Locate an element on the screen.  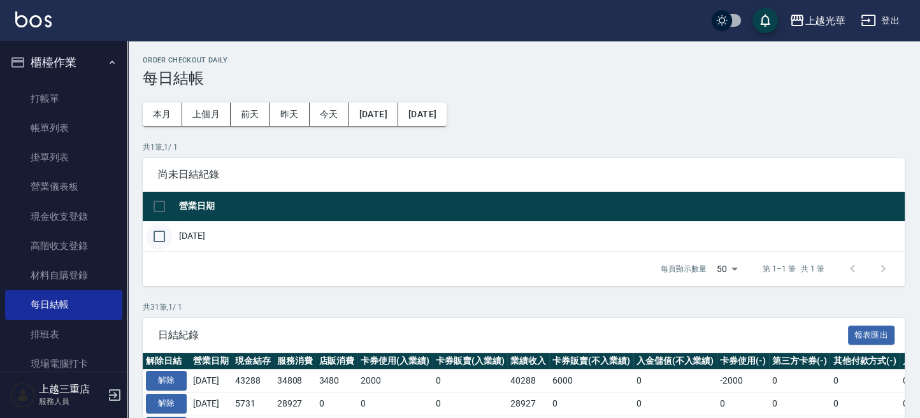
div: 50 is located at coordinates (727, 269).